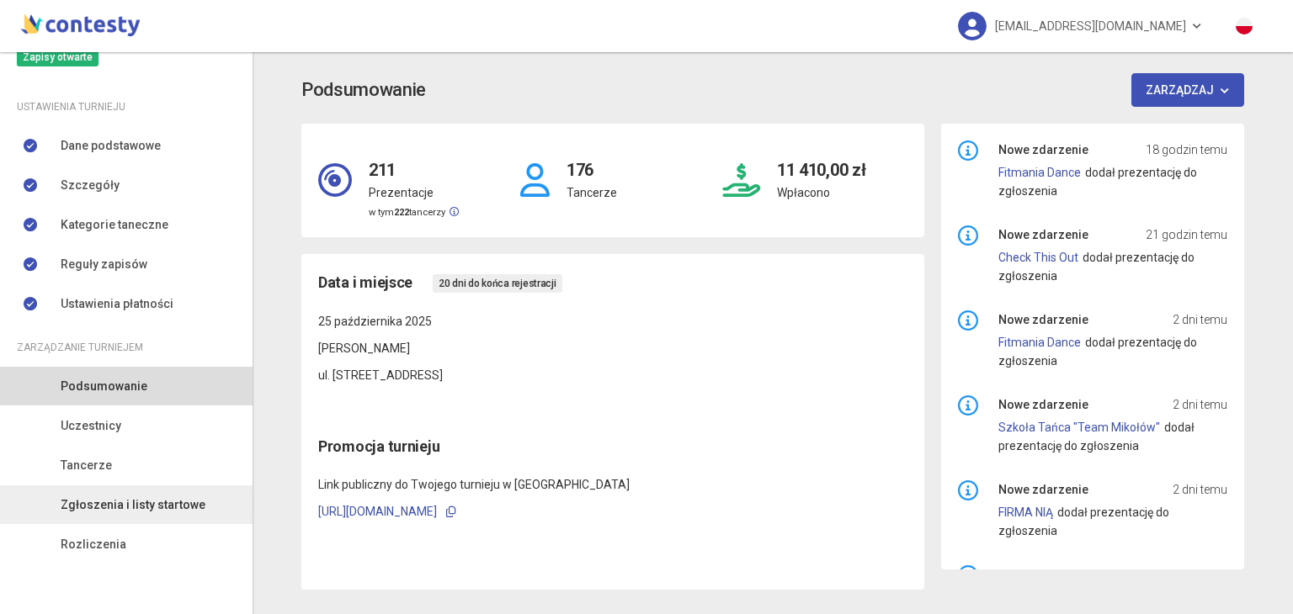 This screenshot has width=1293, height=614. I want to click on span: 25 października 2025, so click(374, 321).